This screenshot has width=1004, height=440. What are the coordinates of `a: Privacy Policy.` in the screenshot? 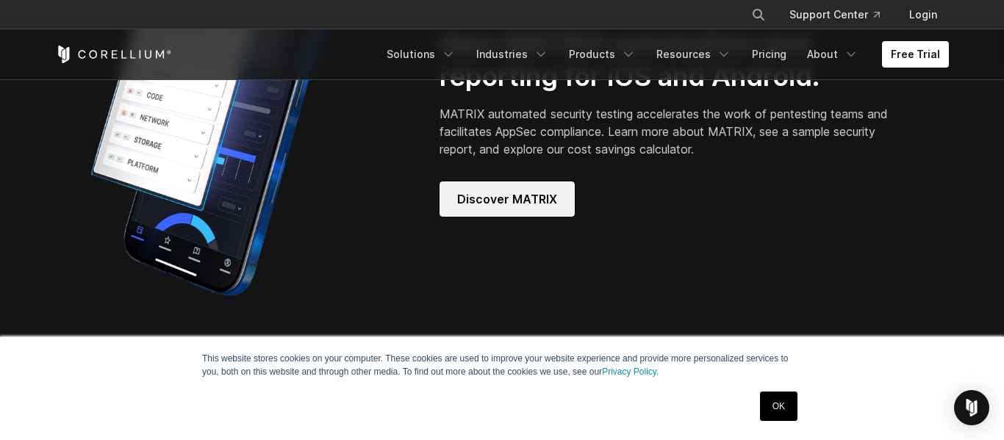 It's located at (630, 372).